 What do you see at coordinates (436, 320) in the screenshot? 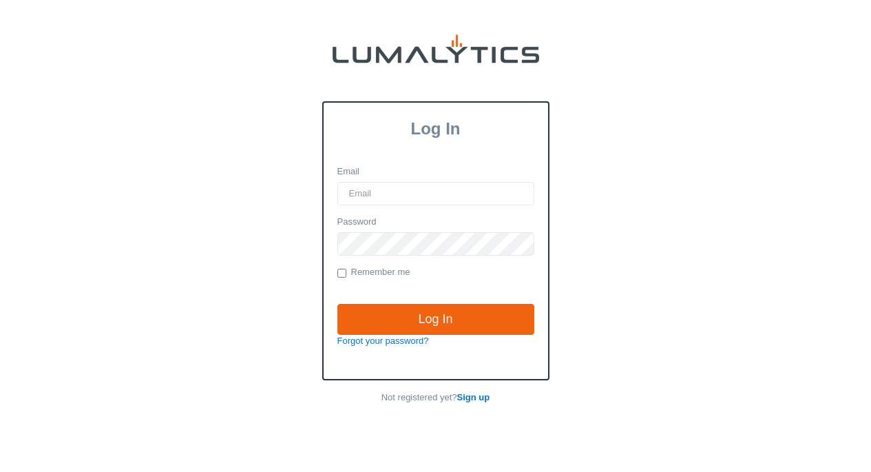
I see `input: Log In` at bounding box center [436, 320].